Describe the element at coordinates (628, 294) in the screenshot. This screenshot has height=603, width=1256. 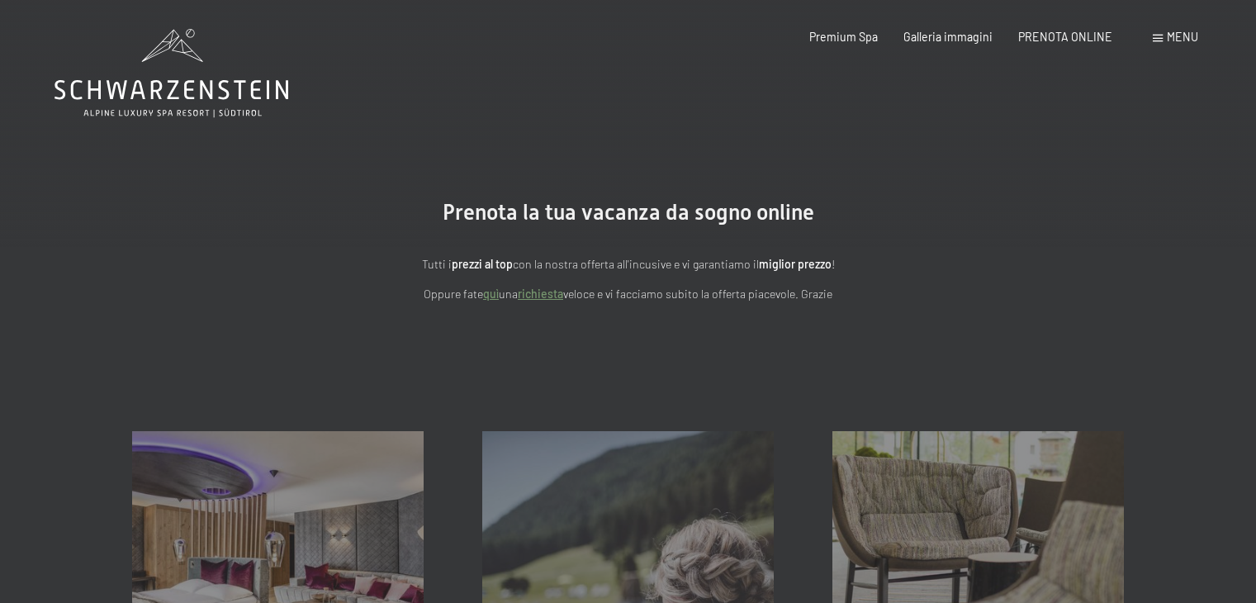
I see `p: Oppure fate una veloce e vi facciamo subito la offerta piacevole. Grazie` at that location.